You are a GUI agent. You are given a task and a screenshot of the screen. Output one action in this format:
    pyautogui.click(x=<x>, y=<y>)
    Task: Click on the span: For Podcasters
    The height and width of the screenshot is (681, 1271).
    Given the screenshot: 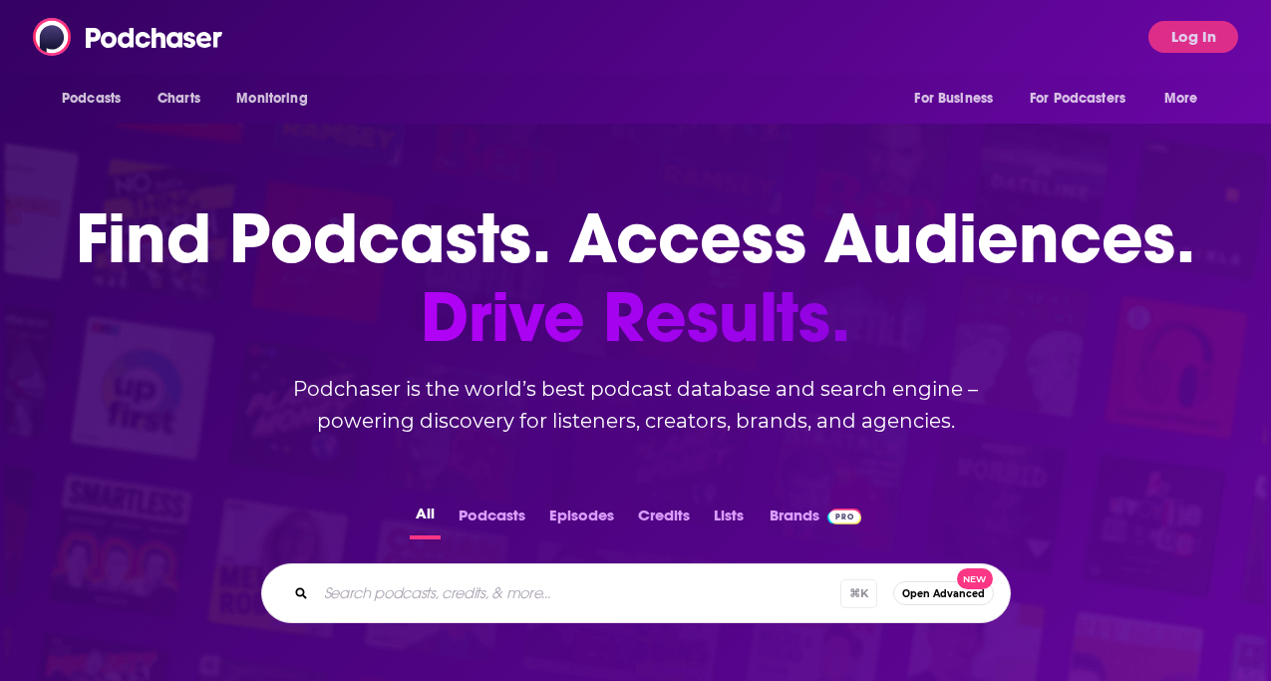 What is the action you would take?
    pyautogui.click(x=1078, y=99)
    